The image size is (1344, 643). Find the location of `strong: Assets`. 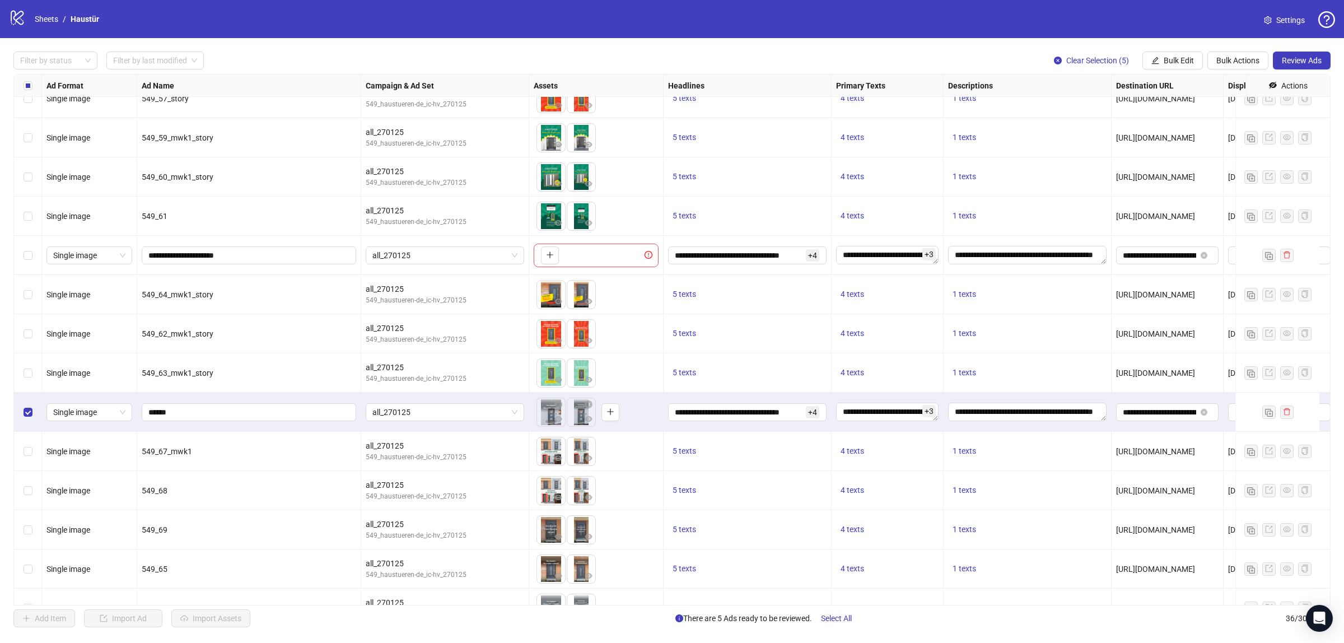

strong: Assets is located at coordinates (546, 86).